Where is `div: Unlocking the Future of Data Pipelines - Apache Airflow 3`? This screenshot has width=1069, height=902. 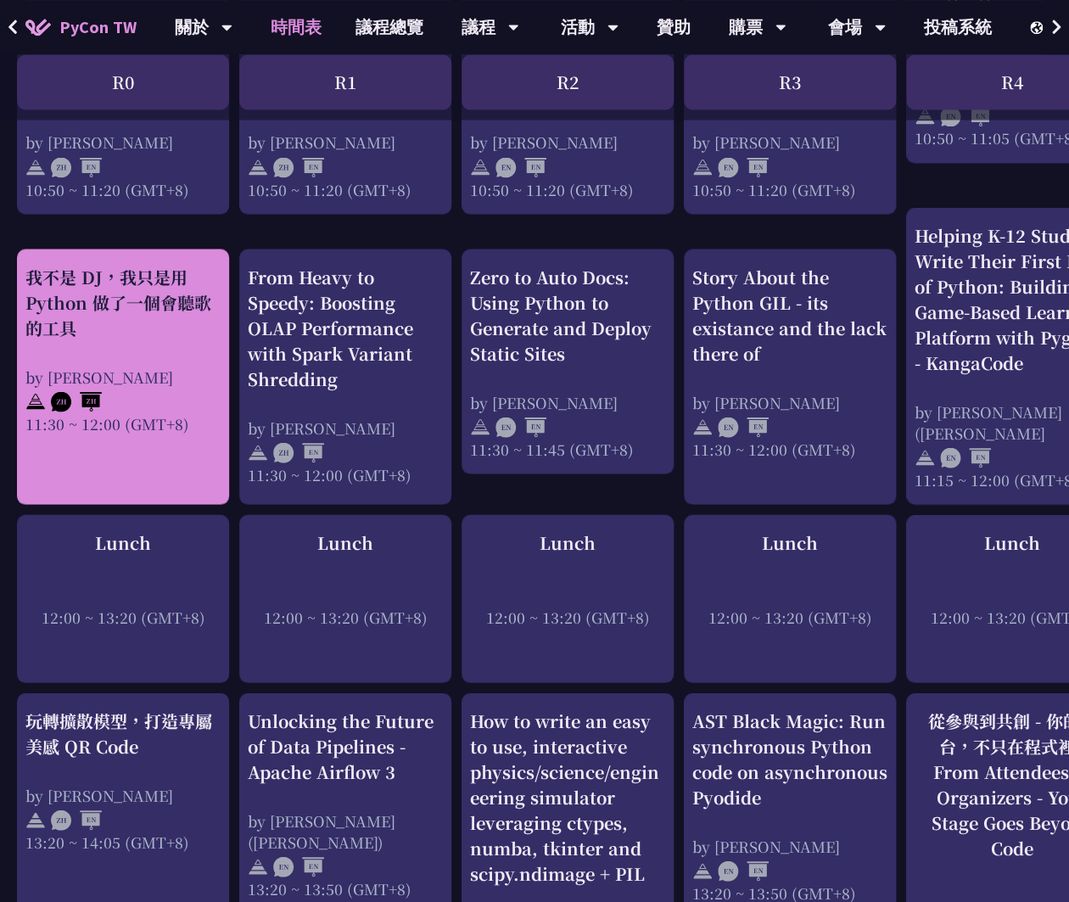
div: Unlocking the Future of Data Pipelines - Apache Airflow 3 is located at coordinates (345, 746).